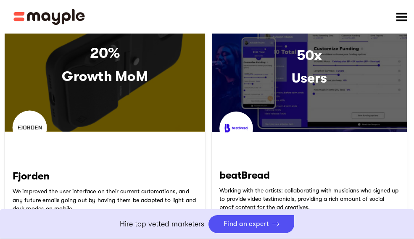  What do you see at coordinates (105, 72) in the screenshot?
I see `a: 20%Growth MoM` at bounding box center [105, 72].